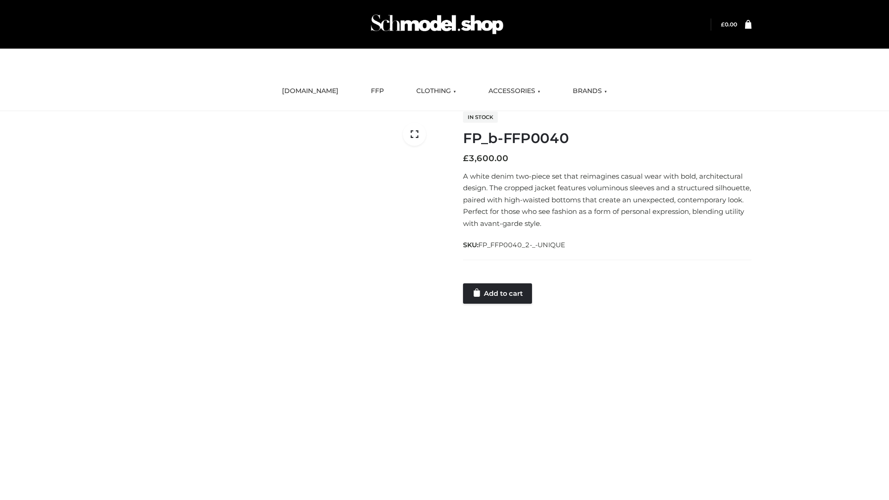 The image size is (889, 500). What do you see at coordinates (486, 158) in the screenshot?
I see `bdi: 3,600.00` at bounding box center [486, 158].